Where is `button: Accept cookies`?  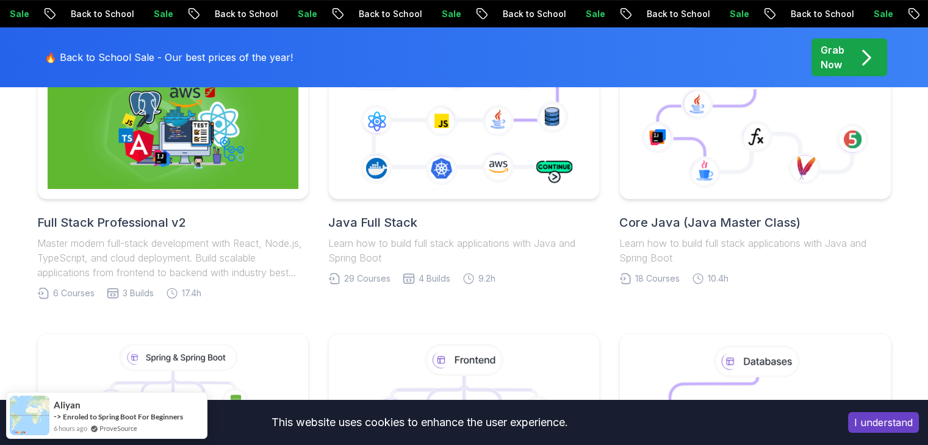
button: Accept cookies is located at coordinates (883, 423).